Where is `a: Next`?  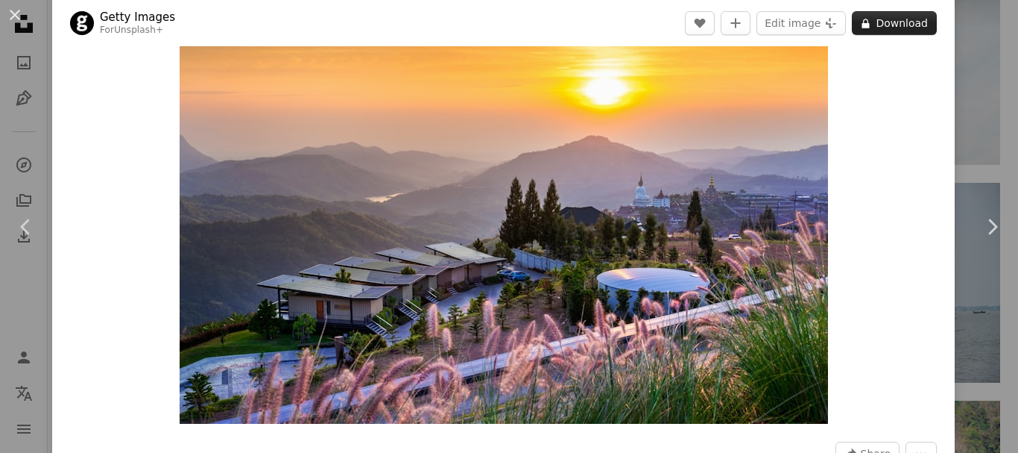 a: Next is located at coordinates (992, 227).